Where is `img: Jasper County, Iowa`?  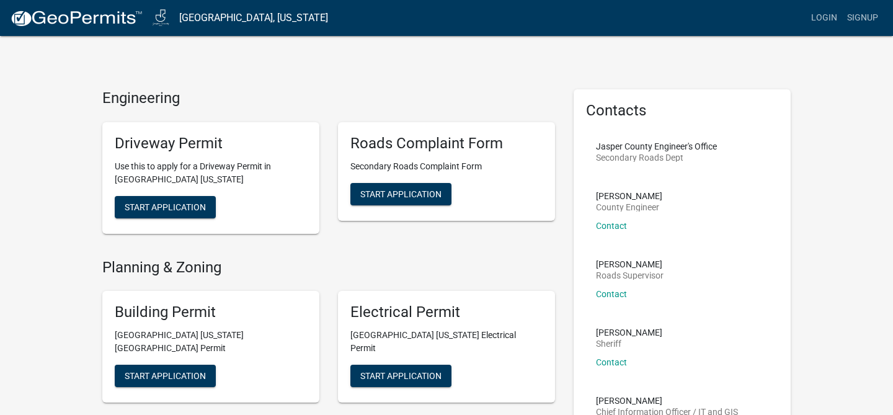 img: Jasper County, Iowa is located at coordinates (161, 17).